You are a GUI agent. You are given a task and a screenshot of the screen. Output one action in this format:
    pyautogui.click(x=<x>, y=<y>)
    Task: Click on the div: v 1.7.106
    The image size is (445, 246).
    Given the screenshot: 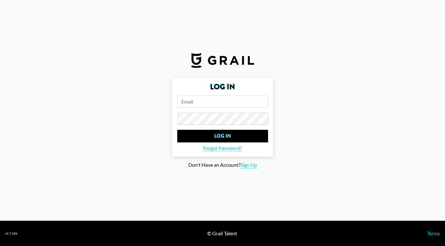 What is the action you would take?
    pyautogui.click(x=11, y=233)
    